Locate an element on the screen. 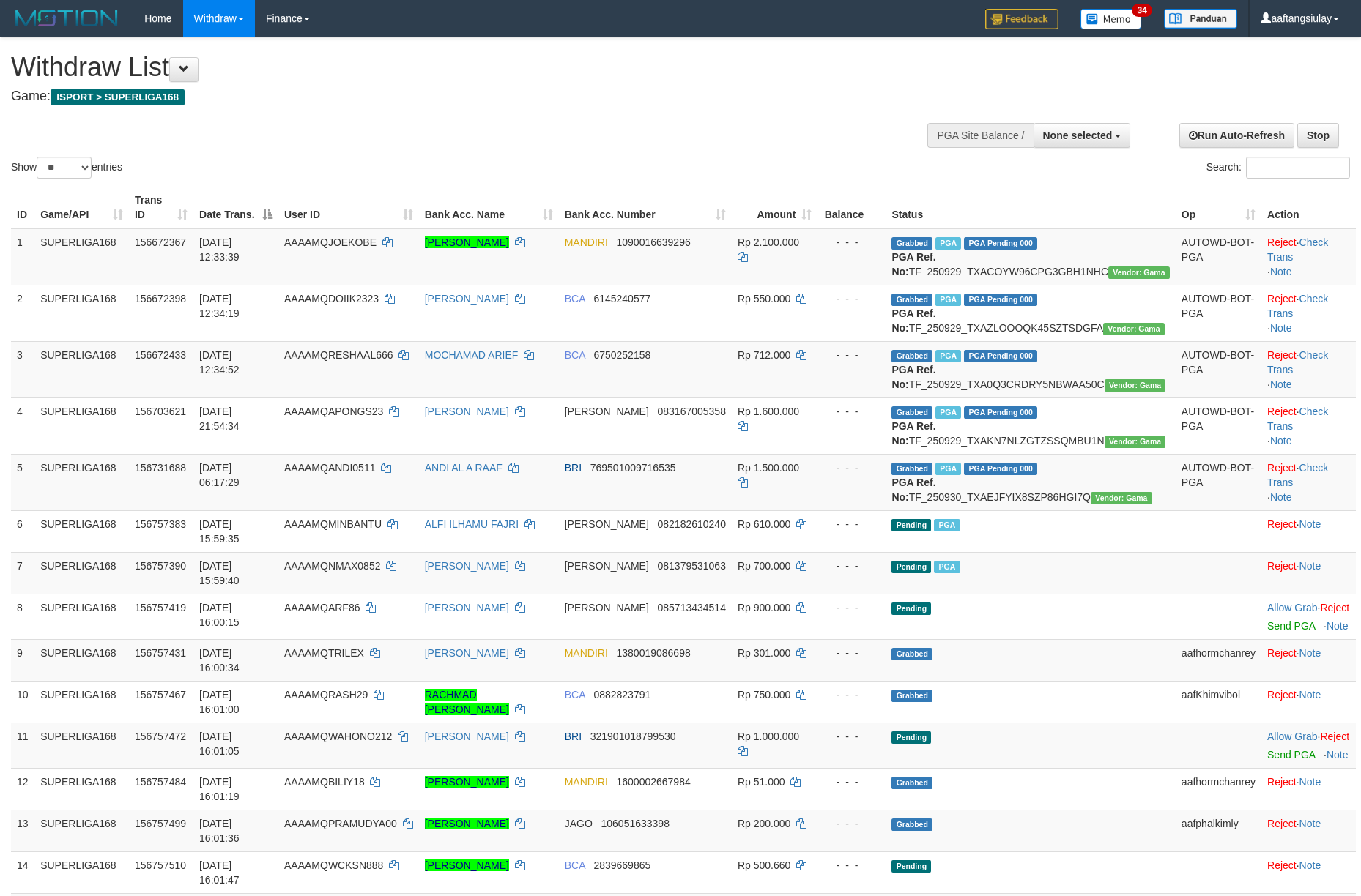  span: 156672367 is located at coordinates (160, 242).